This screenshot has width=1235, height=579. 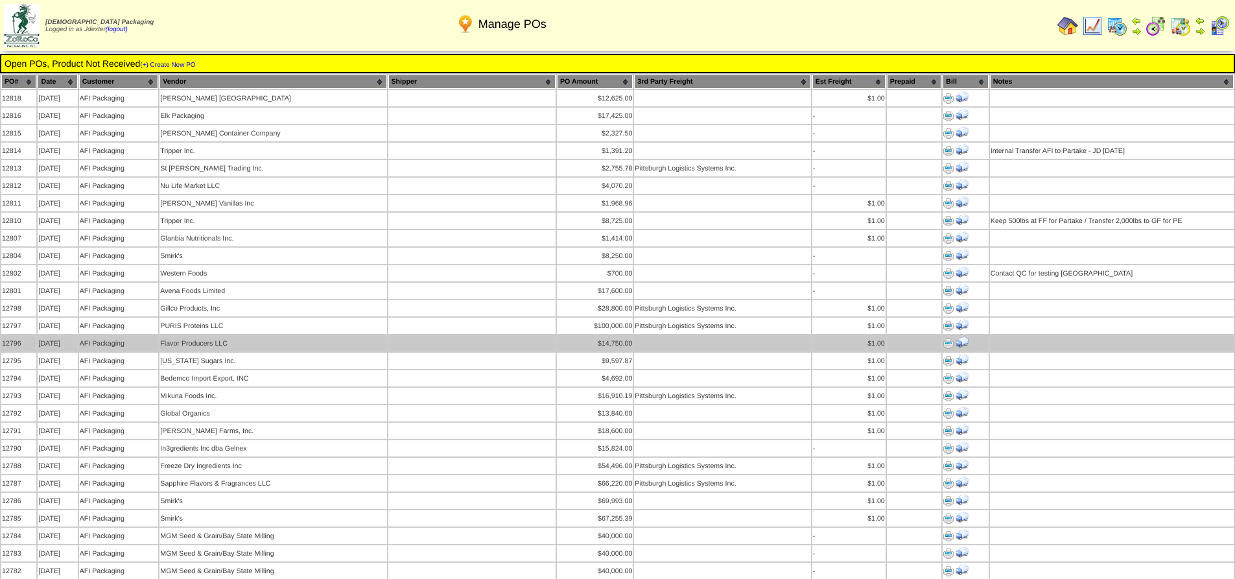 I want to click on img: home.gif, so click(x=1067, y=26).